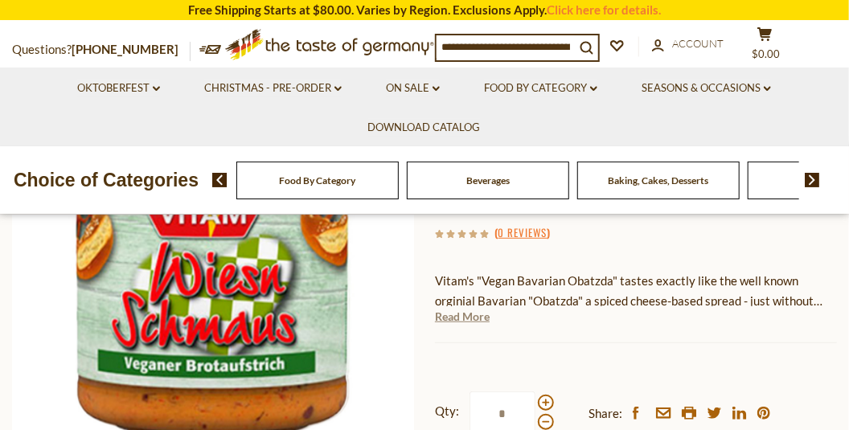 This screenshot has height=430, width=849. I want to click on span: $0.00, so click(766, 54).